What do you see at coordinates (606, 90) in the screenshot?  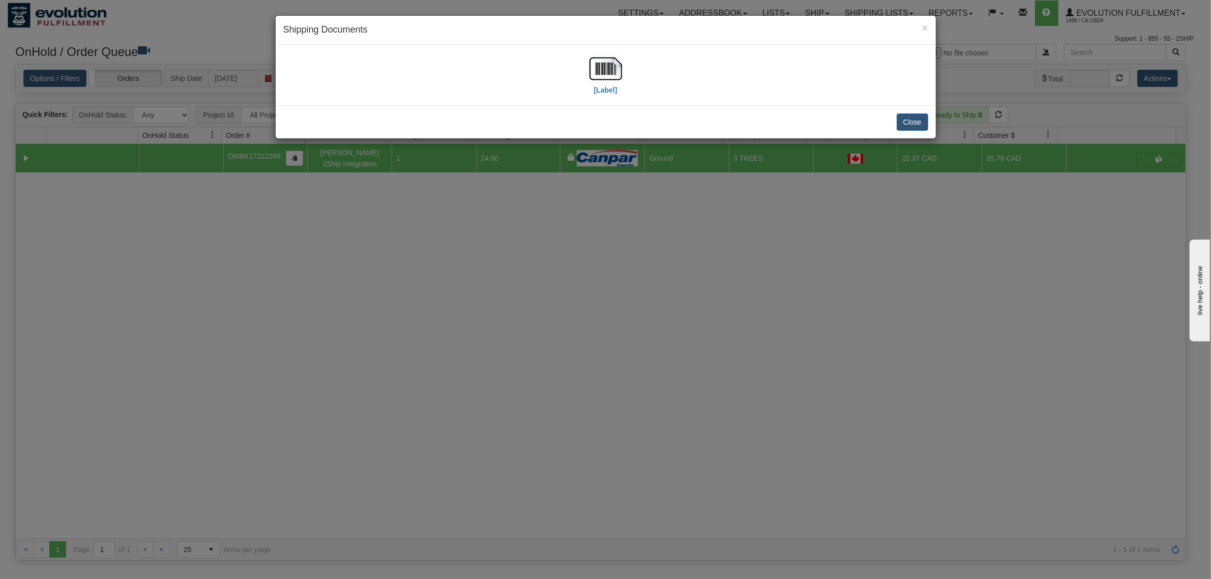 I see `label: [Label]` at bounding box center [606, 90].